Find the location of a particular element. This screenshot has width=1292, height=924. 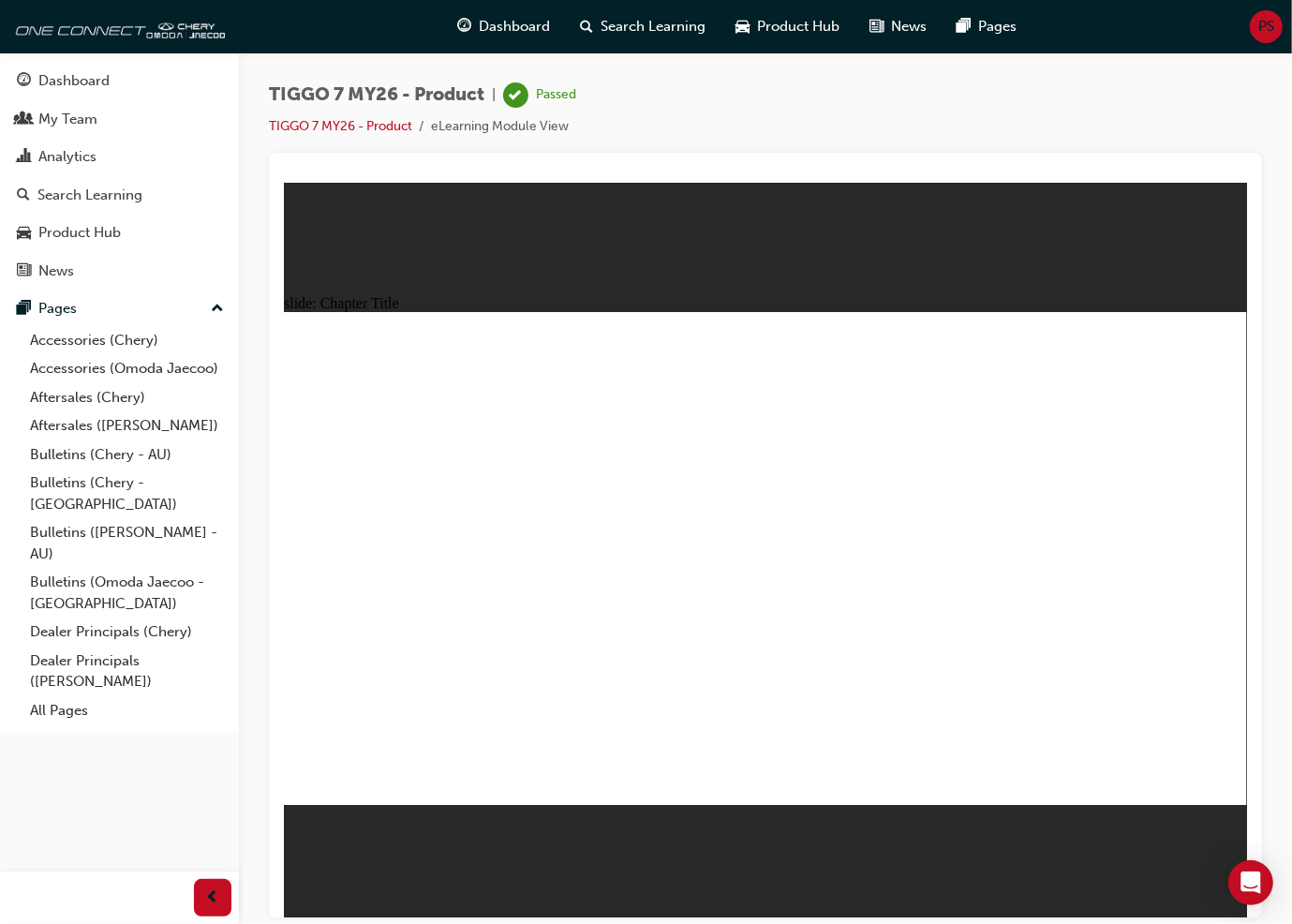

div: Open Intercom Messenger is located at coordinates (1251, 882).